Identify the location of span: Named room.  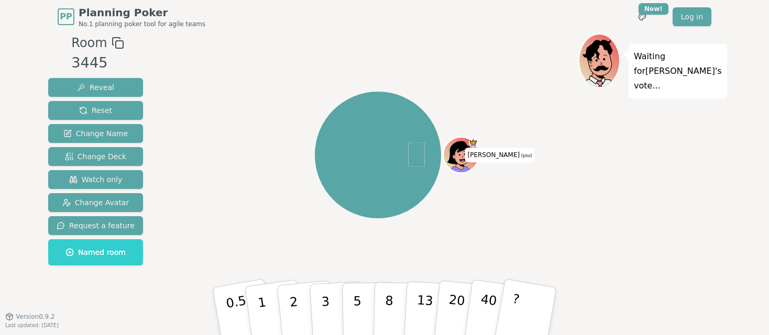
(95, 253).